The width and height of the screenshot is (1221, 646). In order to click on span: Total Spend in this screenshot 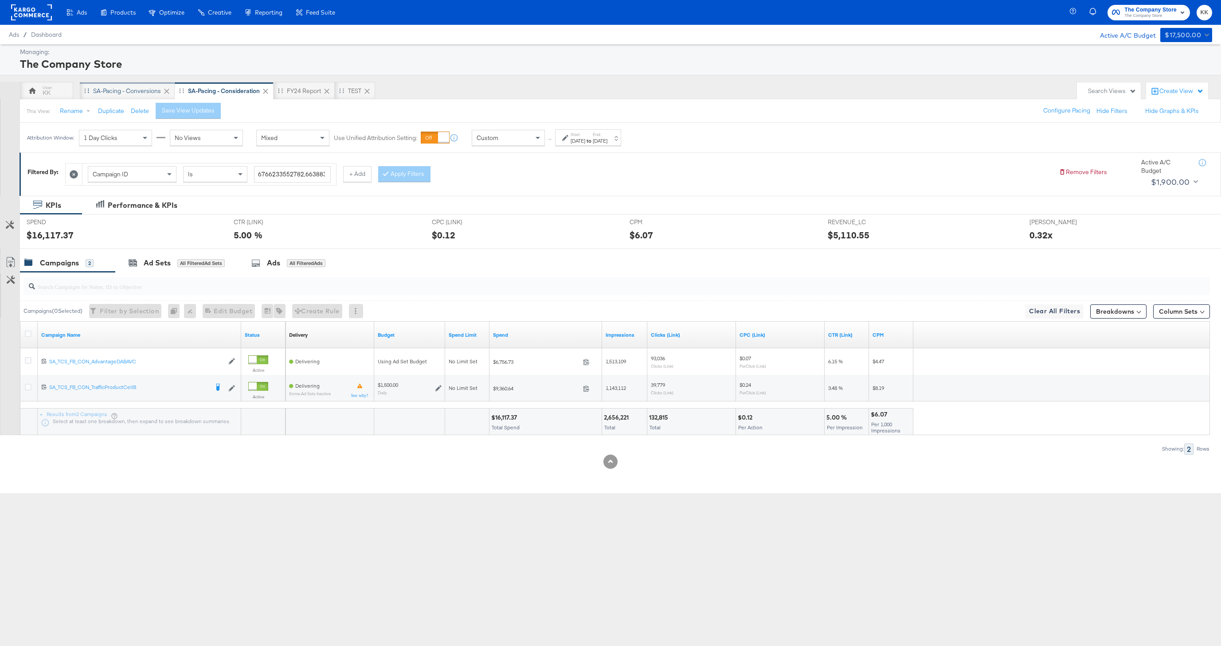, I will do `click(505, 427)`.